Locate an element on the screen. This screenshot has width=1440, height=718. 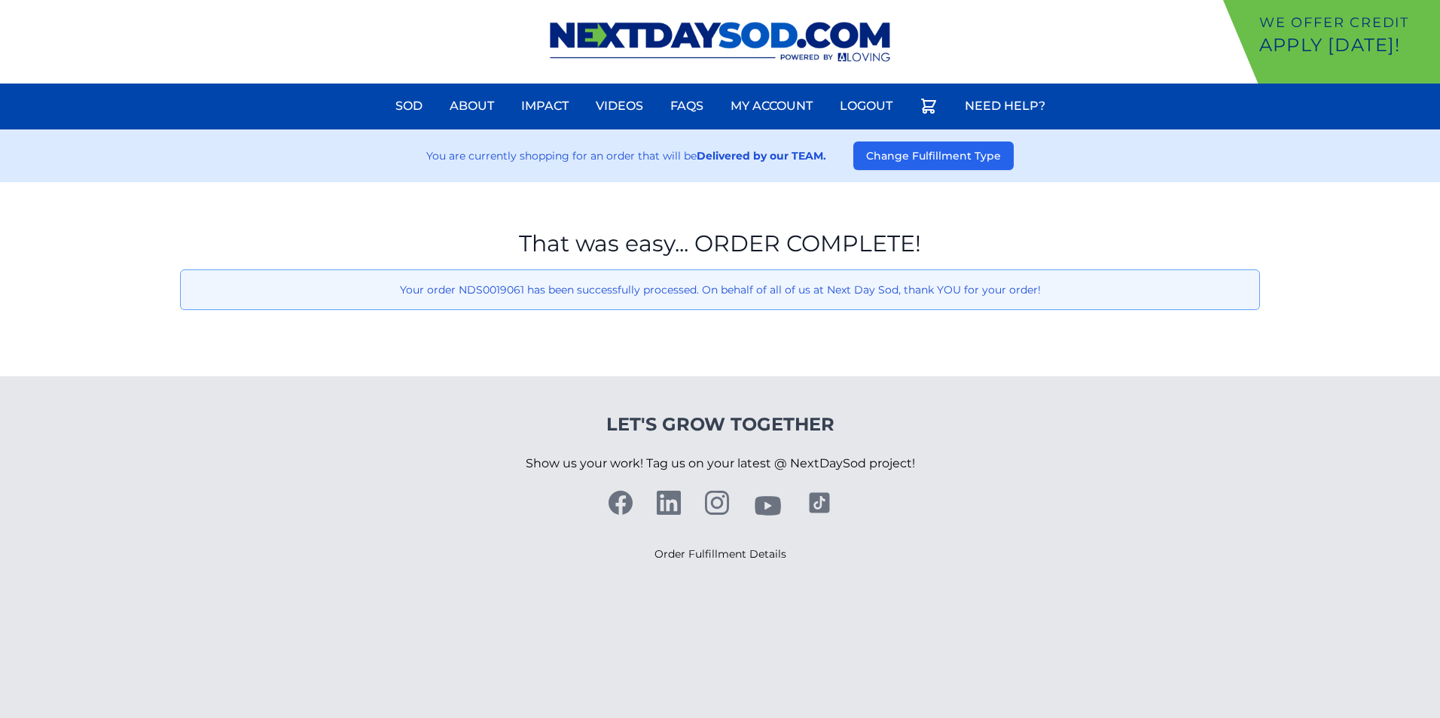
p: We offer Credit is located at coordinates (1346, 23).